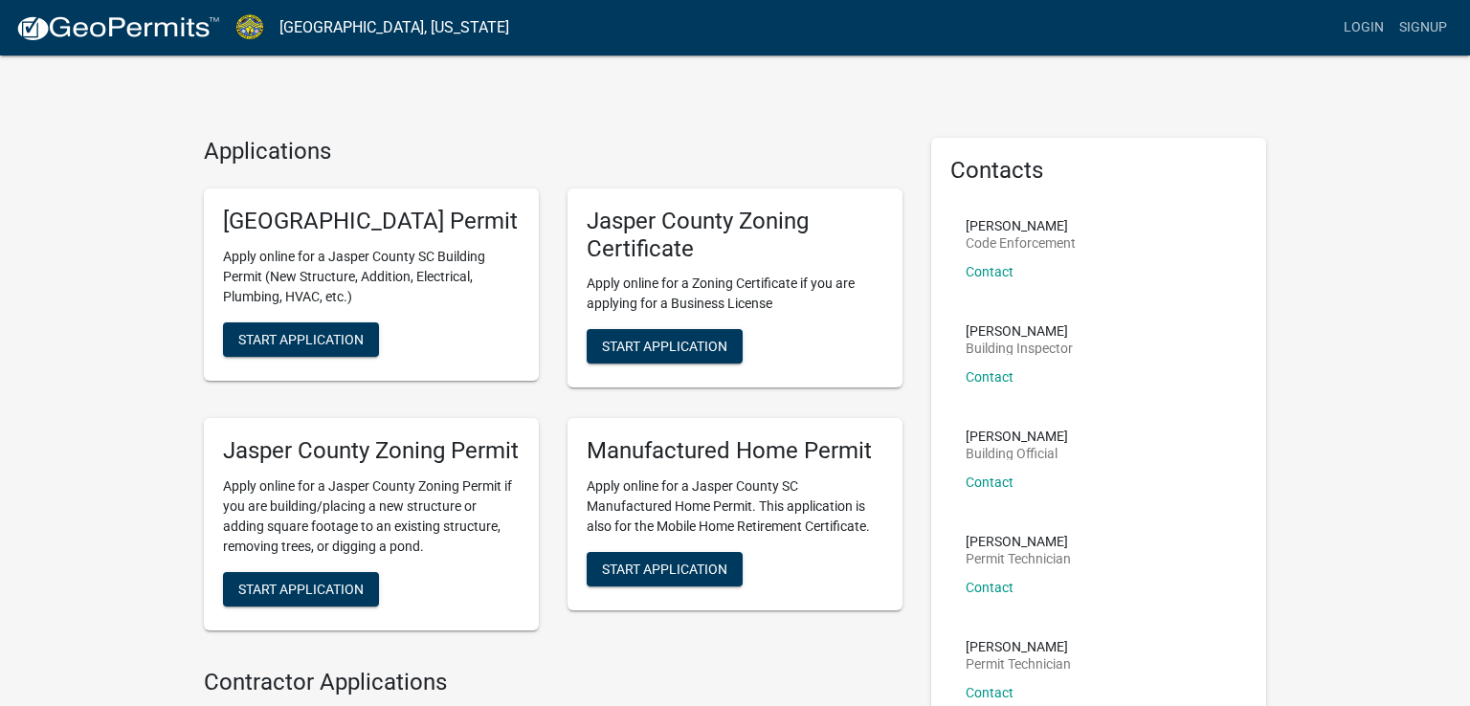  What do you see at coordinates (371, 277) in the screenshot?
I see `p: Apply online for a Jasper County SC Building Permit (New Structure, Addition, Electrical, Plumbin...` at bounding box center [371, 277].